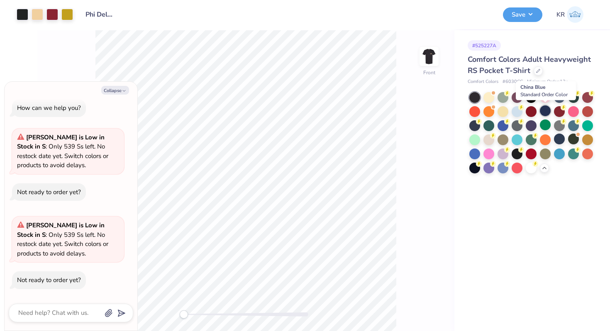 The width and height of the screenshot is (610, 331). Describe the element at coordinates (522, 15) in the screenshot. I see `button: Save` at that location.